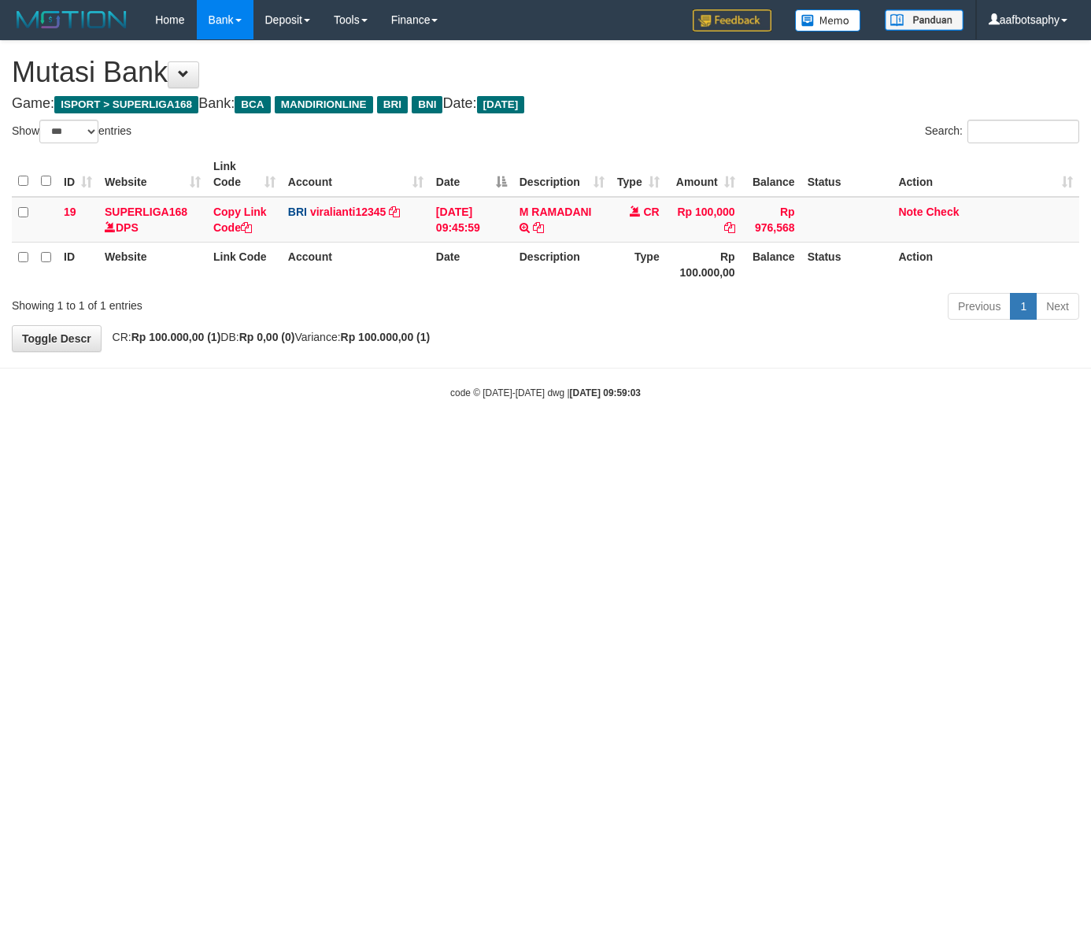 The image size is (1091, 930). What do you see at coordinates (324, 105) in the screenshot?
I see `span: MANDIRIONLINE` at bounding box center [324, 105].